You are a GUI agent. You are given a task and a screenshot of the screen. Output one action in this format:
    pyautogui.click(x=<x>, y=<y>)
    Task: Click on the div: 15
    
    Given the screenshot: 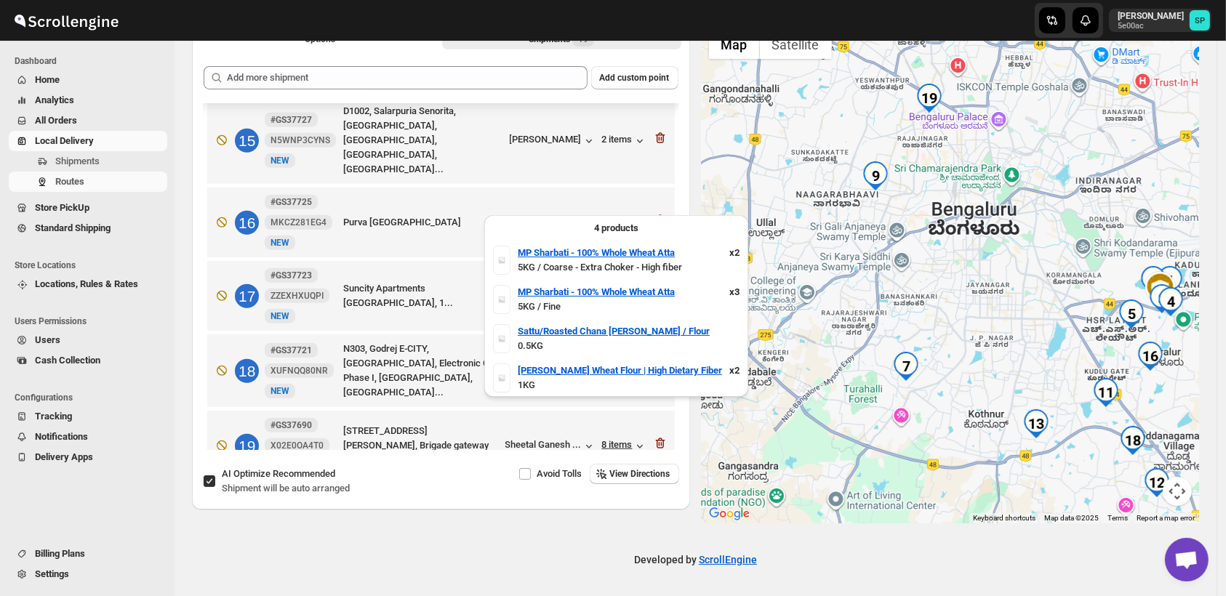 What is the action you would take?
    pyautogui.click(x=247, y=140)
    